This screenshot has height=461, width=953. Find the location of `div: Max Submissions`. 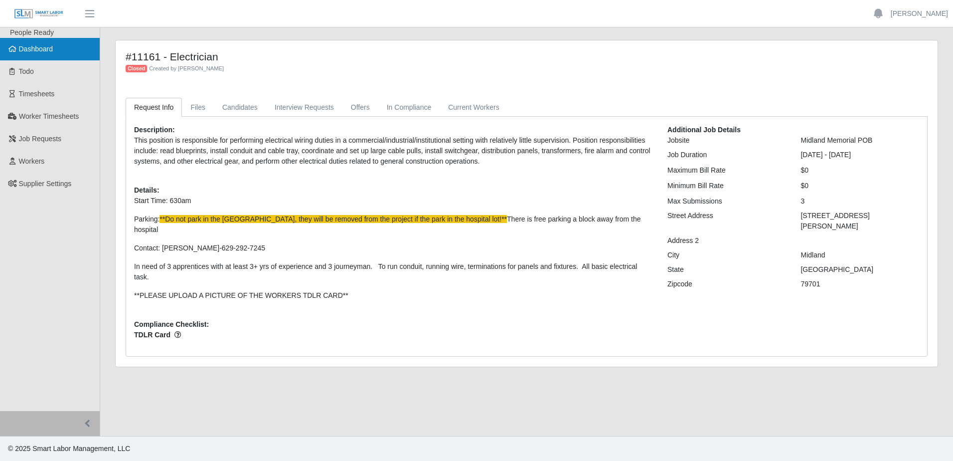

div: Max Submissions is located at coordinates (727, 201).